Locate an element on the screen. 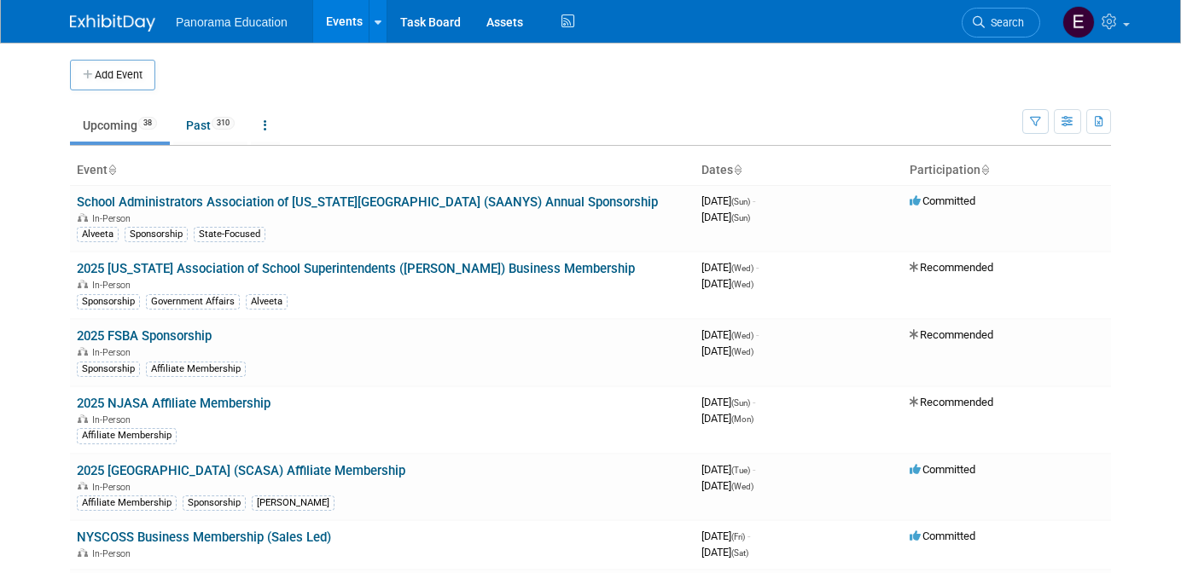  a: 2025 NJASA Affiliate Membership is located at coordinates (173, 403).